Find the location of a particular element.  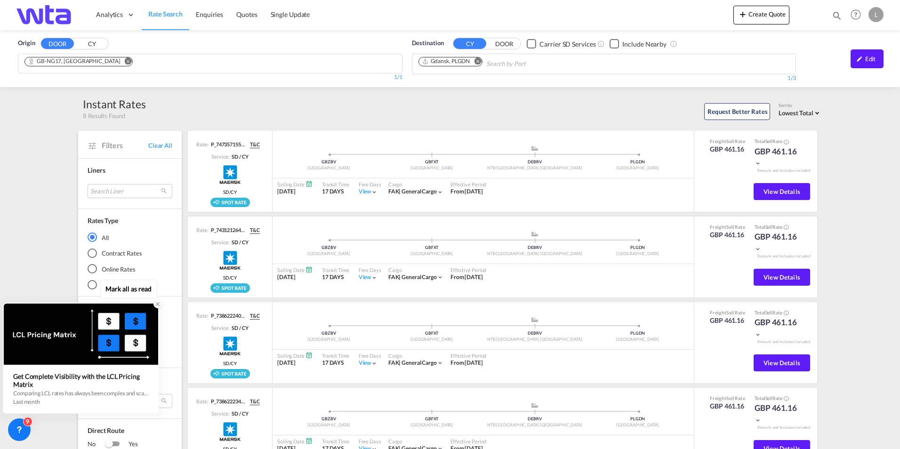

span: Analytics is located at coordinates (109, 15).